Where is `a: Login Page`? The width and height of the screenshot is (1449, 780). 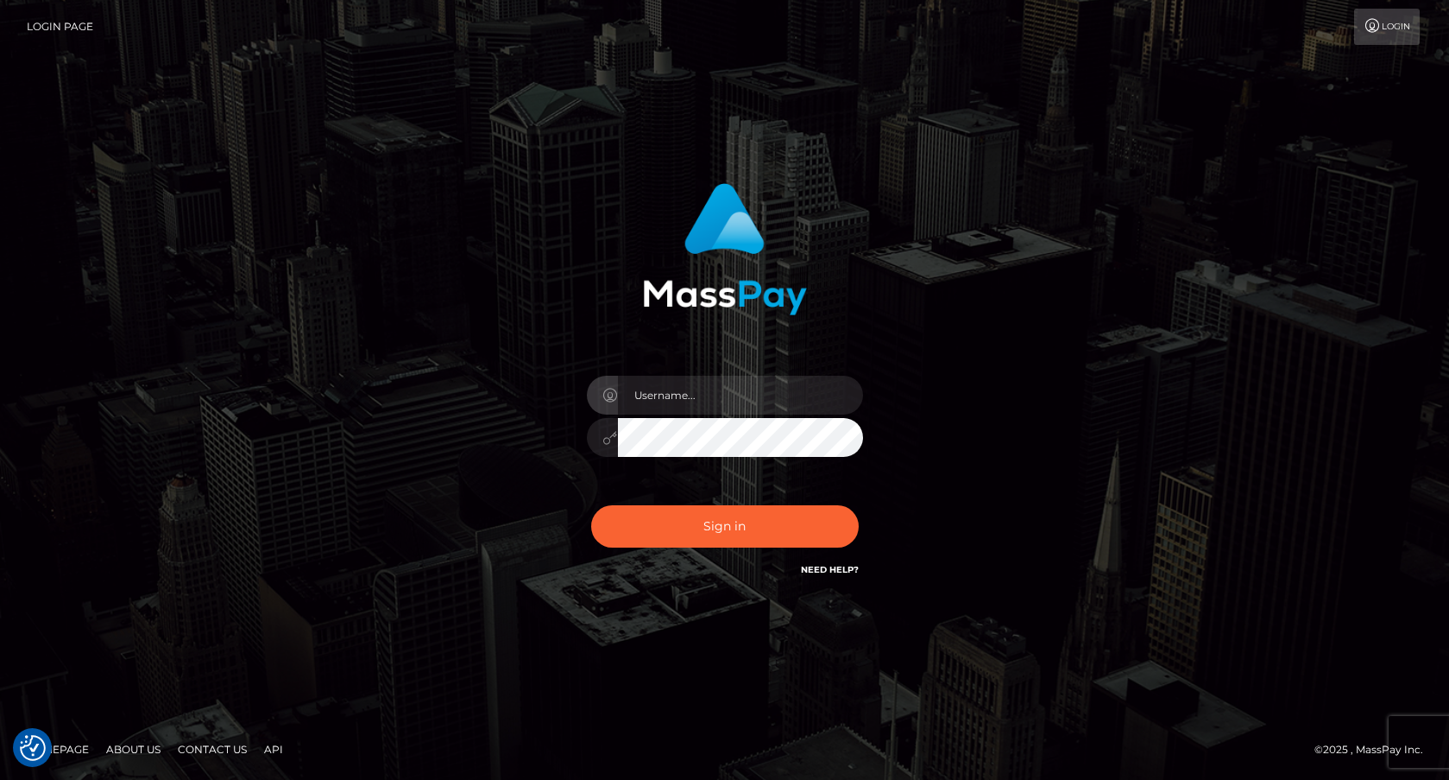 a: Login Page is located at coordinates (60, 27).